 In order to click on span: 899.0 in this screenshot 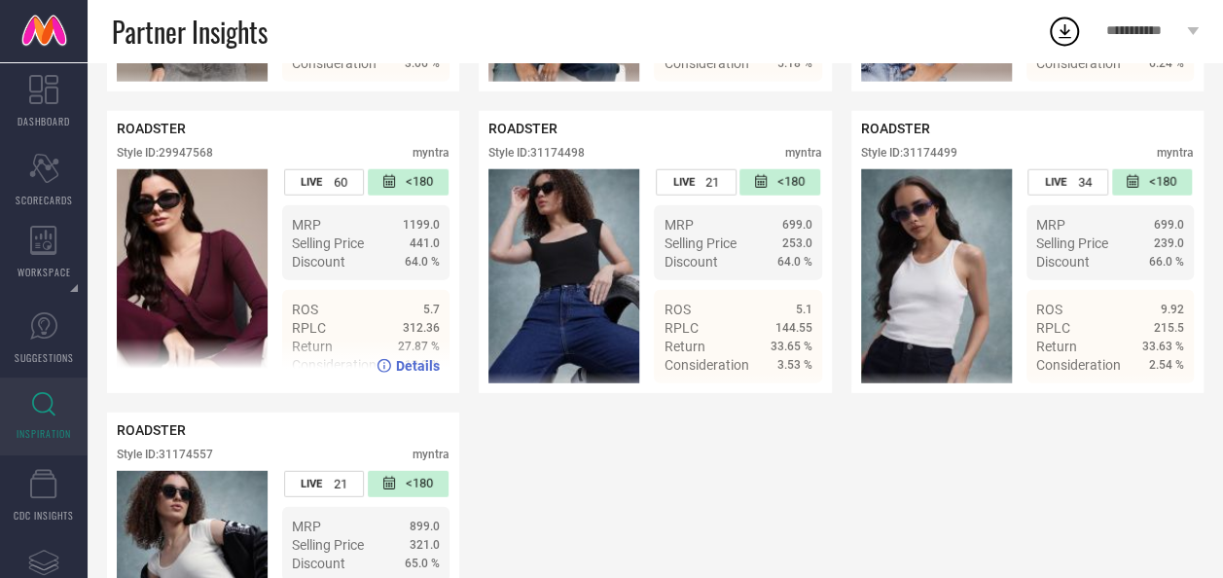, I will do `click(424, 526)`.